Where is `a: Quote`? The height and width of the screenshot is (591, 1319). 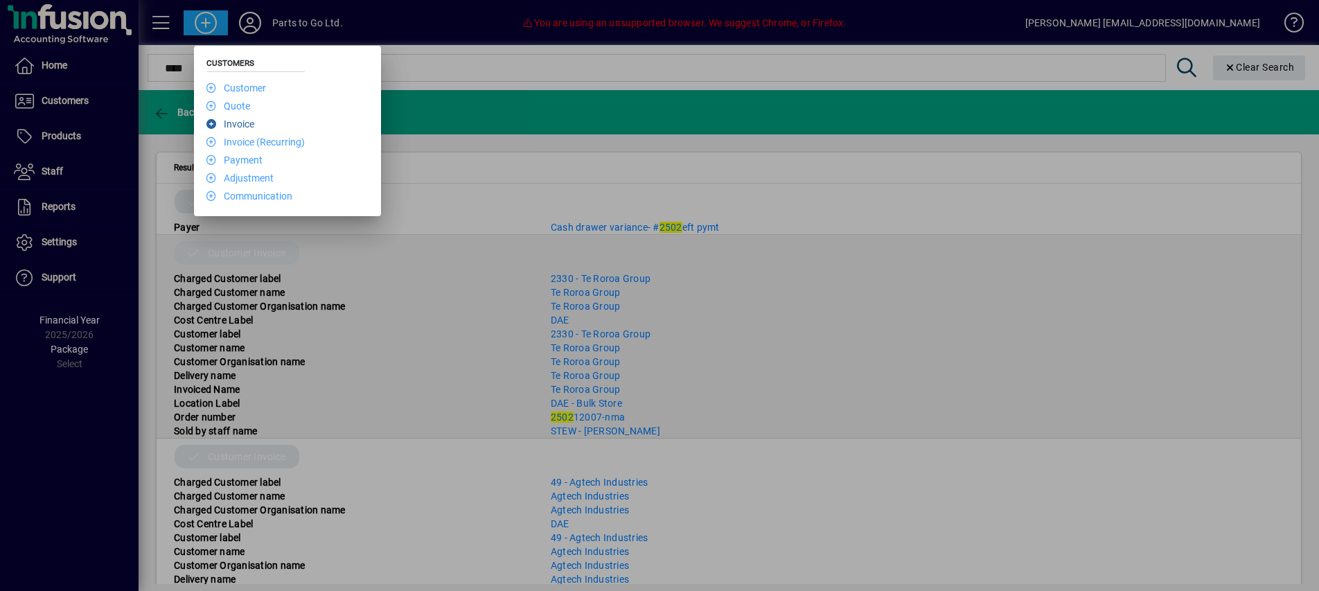
a: Quote is located at coordinates (228, 106).